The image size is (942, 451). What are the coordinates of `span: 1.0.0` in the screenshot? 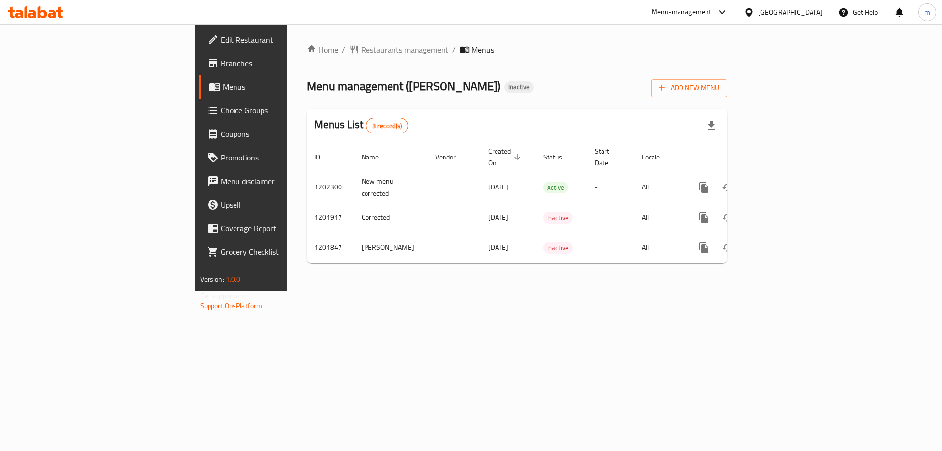 It's located at (233, 279).